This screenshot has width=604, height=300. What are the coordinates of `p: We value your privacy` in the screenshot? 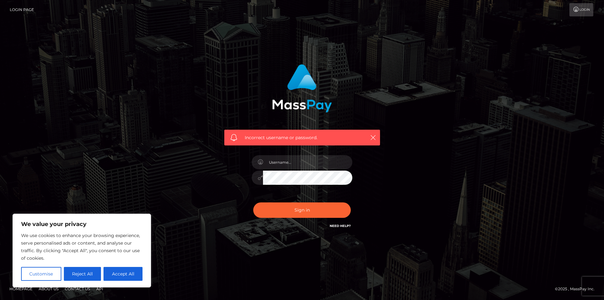 It's located at (82, 224).